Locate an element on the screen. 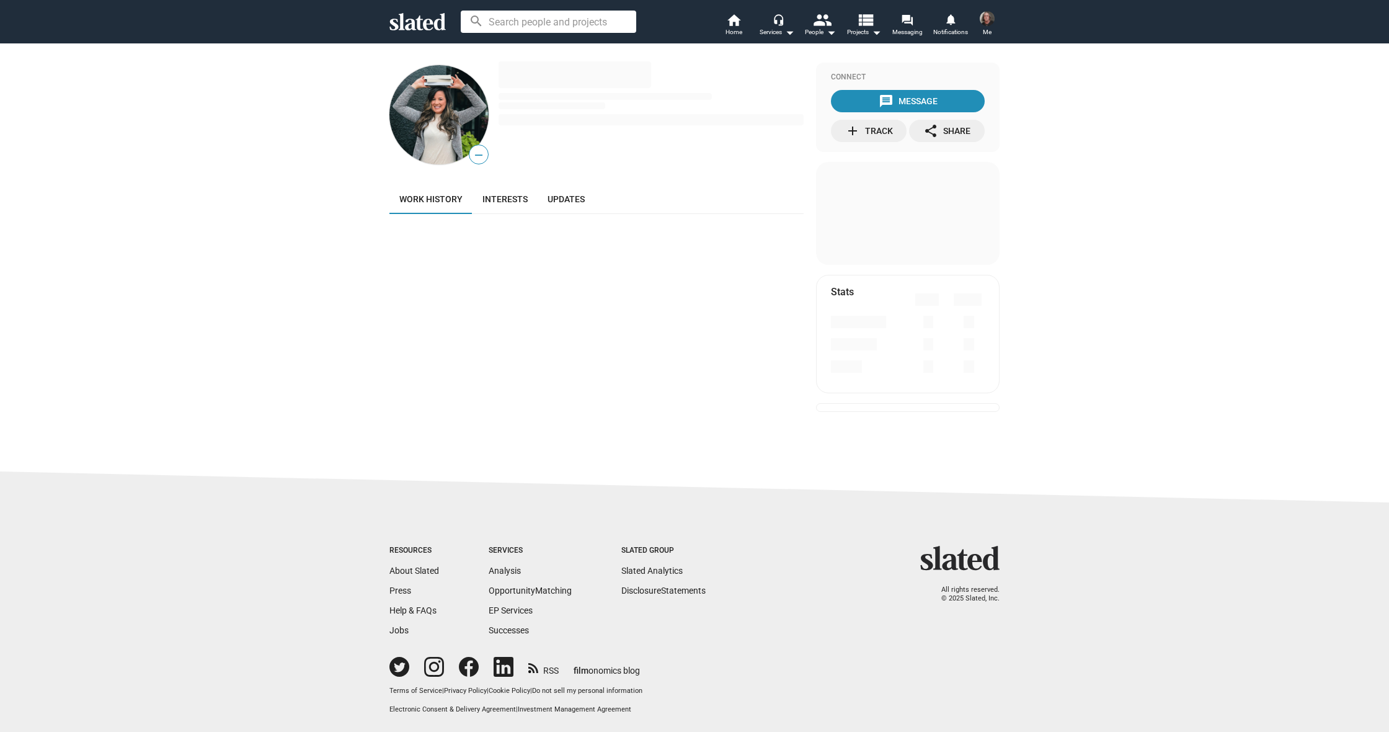  button: Track is located at coordinates (869, 131).